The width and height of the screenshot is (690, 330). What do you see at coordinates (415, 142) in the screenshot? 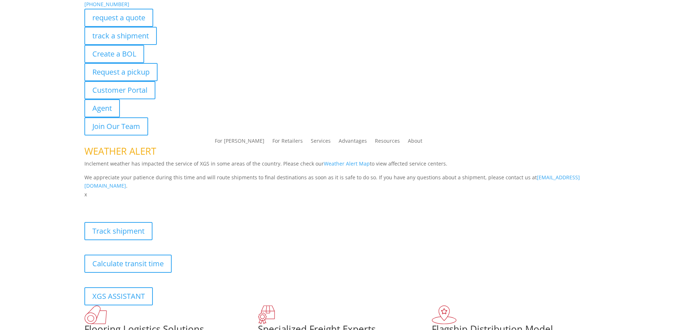
I see `a: About` at bounding box center [415, 142].